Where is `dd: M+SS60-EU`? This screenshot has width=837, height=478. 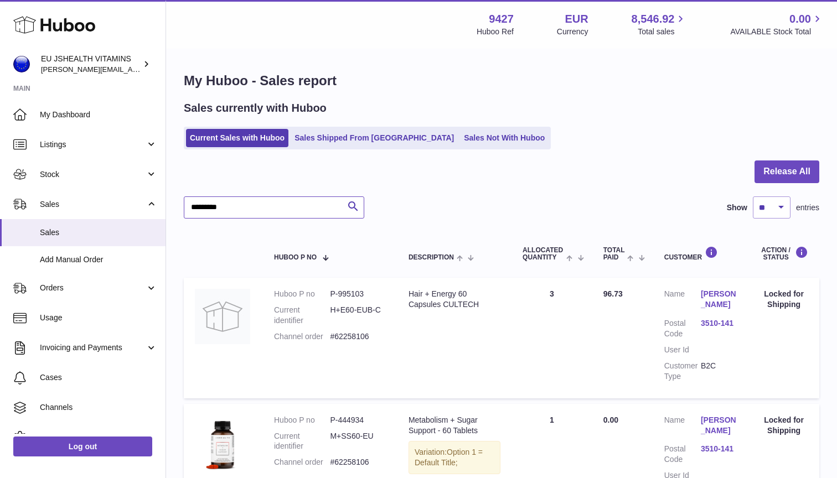
dd: M+SS60-EU is located at coordinates (358, 442).